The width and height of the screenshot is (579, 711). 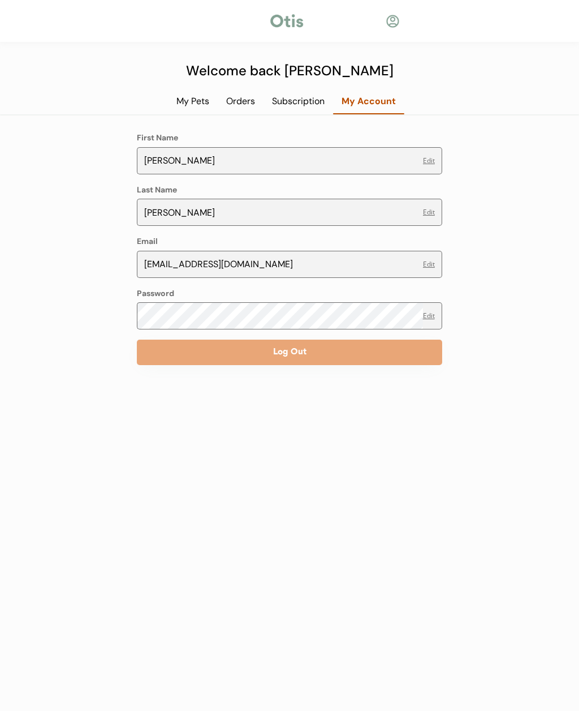 What do you see at coordinates (298, 101) in the screenshot?
I see `div: Subscription` at bounding box center [298, 101].